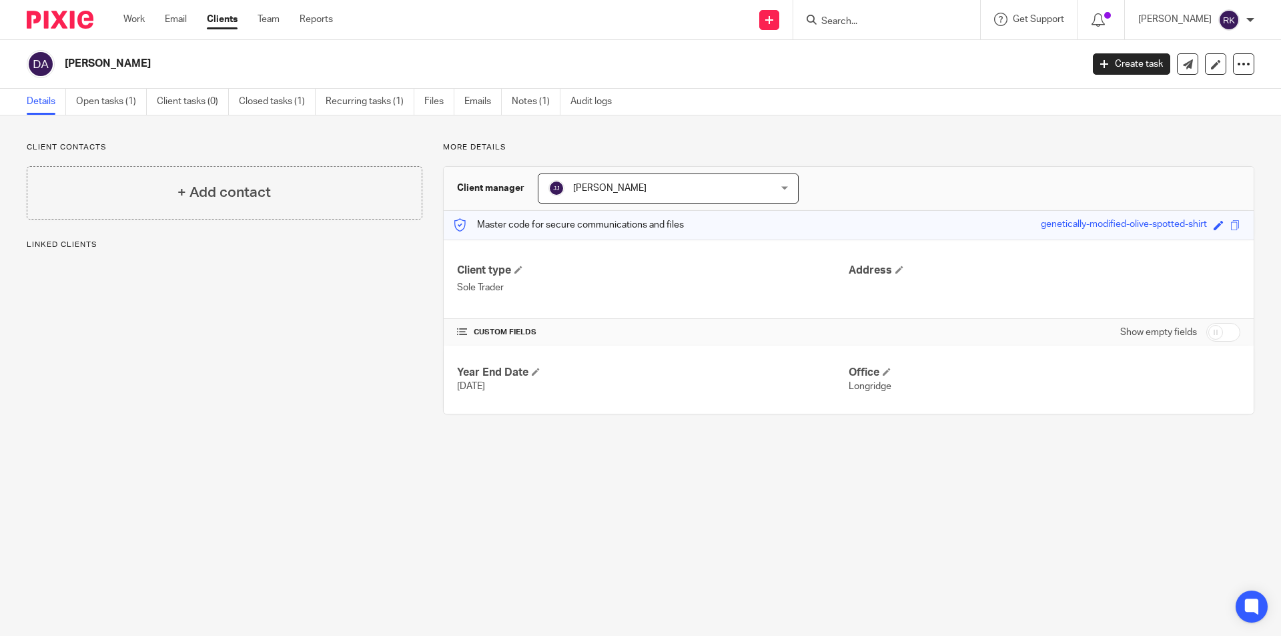 The image size is (1281, 636). What do you see at coordinates (596, 101) in the screenshot?
I see `a: Audit logs` at bounding box center [596, 101].